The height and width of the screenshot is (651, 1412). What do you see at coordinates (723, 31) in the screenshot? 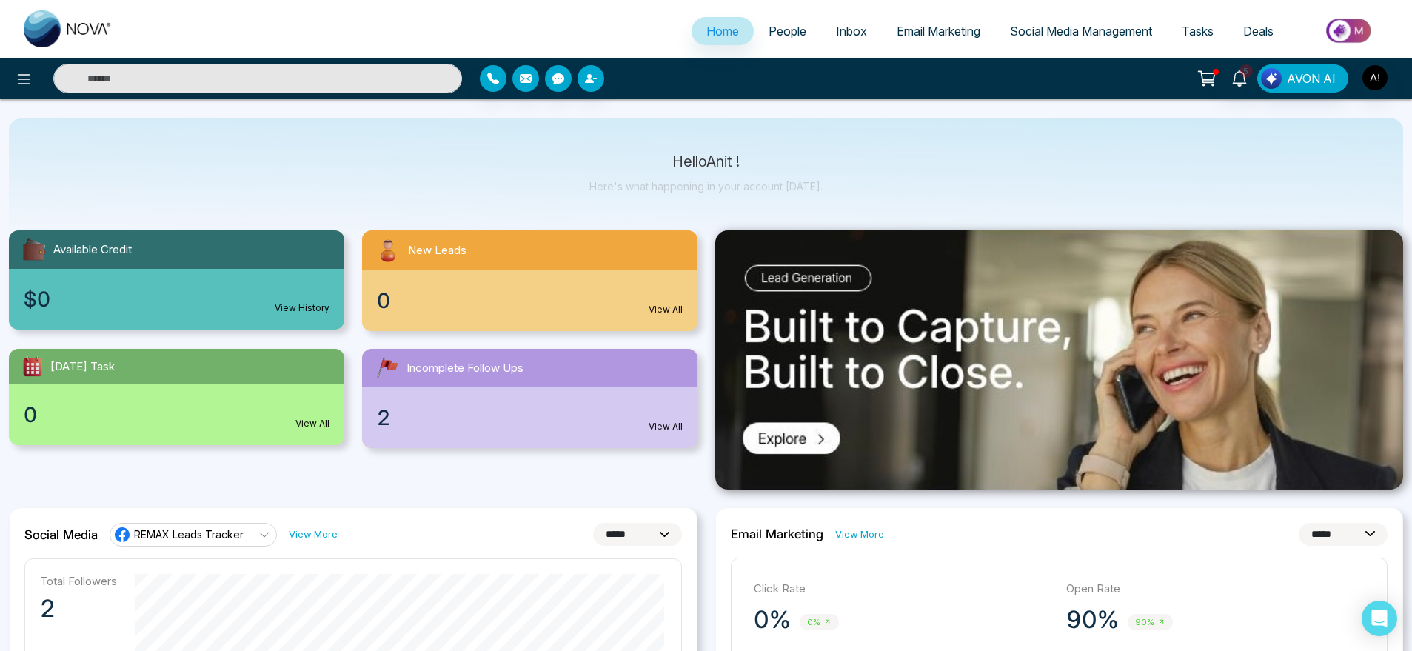
I see `a: Home` at bounding box center [723, 31].